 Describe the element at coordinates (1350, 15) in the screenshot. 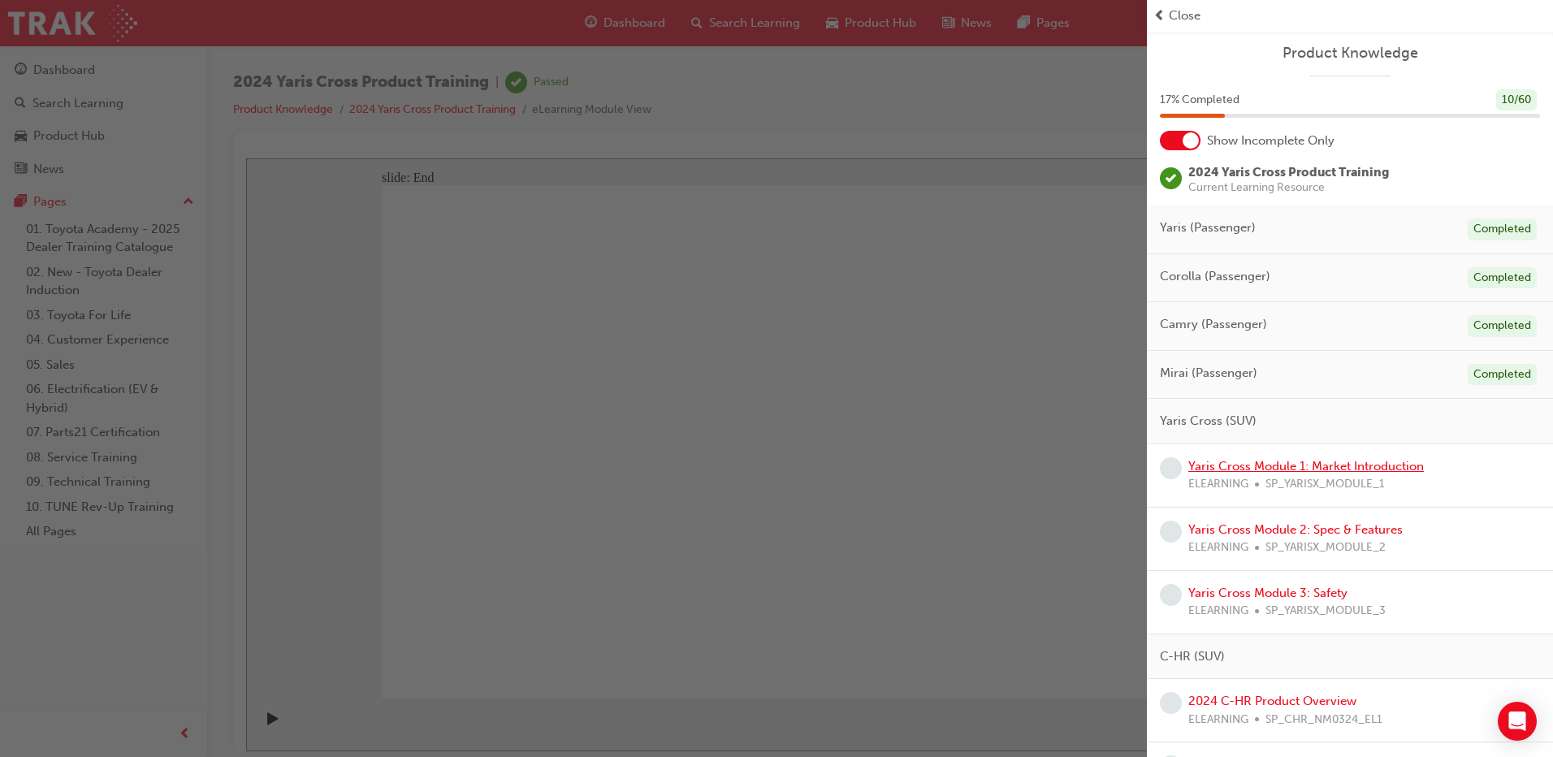

I see `button: prev-iconClose` at that location.